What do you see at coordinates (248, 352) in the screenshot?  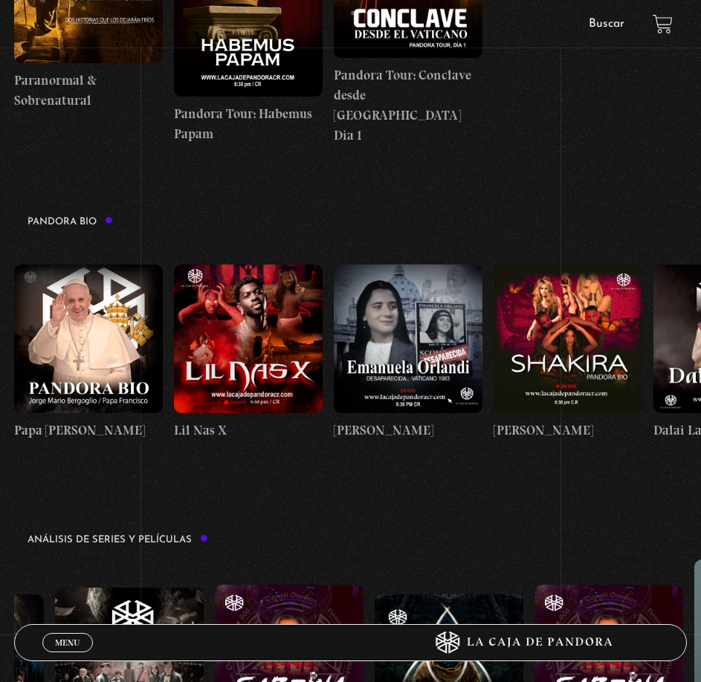 I see `a: Lil Nas X` at bounding box center [248, 352].